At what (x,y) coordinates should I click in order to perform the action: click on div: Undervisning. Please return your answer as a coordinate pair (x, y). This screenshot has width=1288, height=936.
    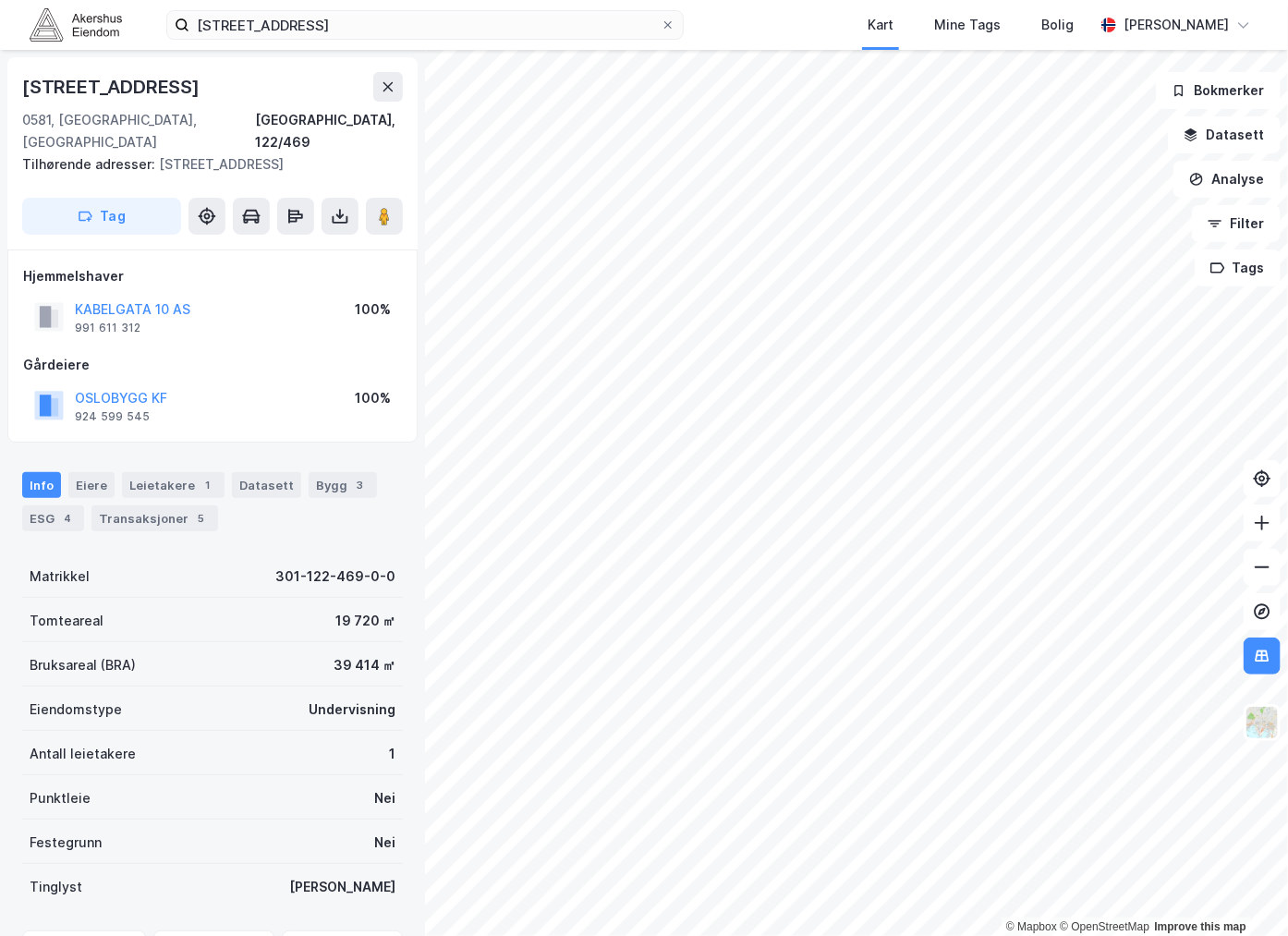
    Looking at the image, I should click on (352, 710).